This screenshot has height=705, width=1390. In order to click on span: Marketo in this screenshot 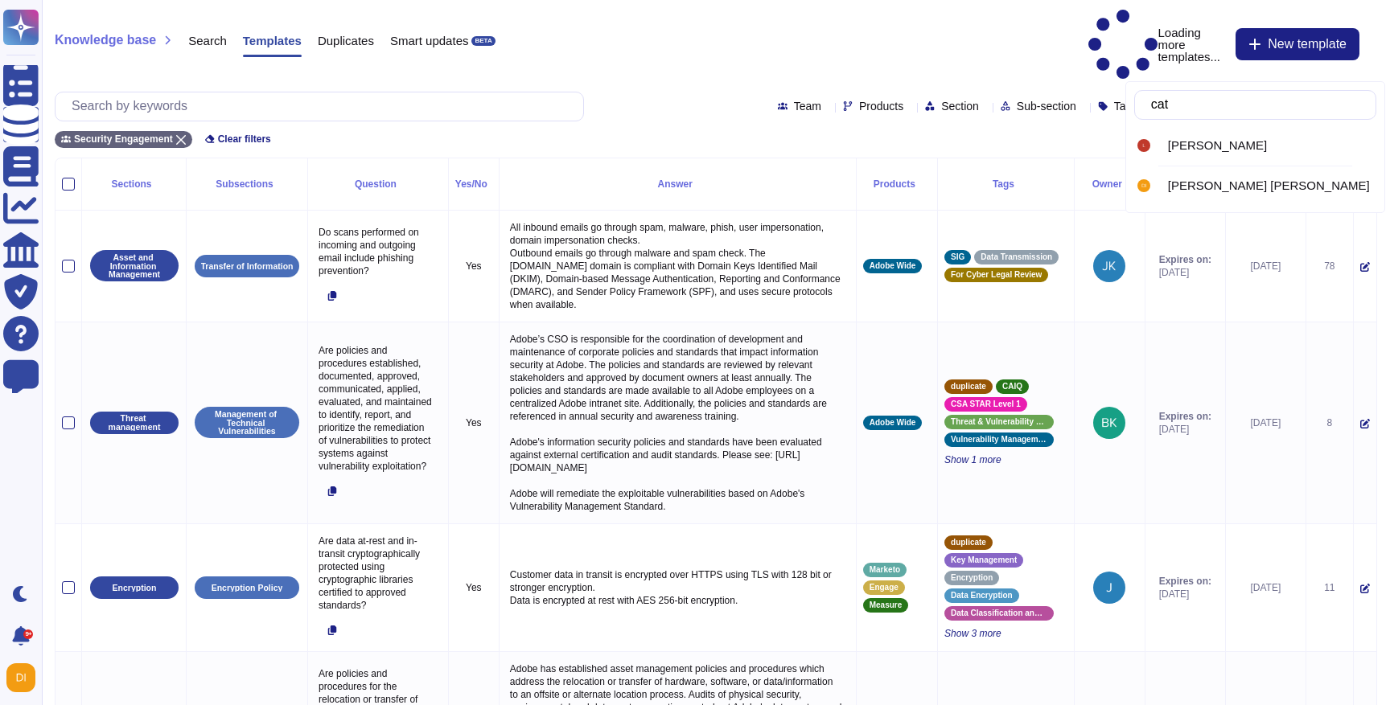, I will do `click(885, 570)`.